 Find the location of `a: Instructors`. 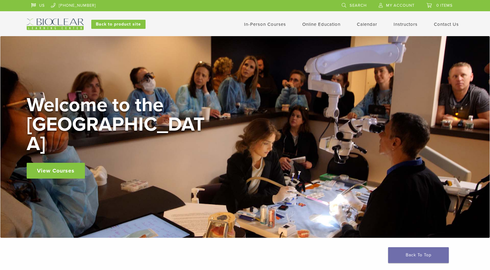

a: Instructors is located at coordinates (405, 24).